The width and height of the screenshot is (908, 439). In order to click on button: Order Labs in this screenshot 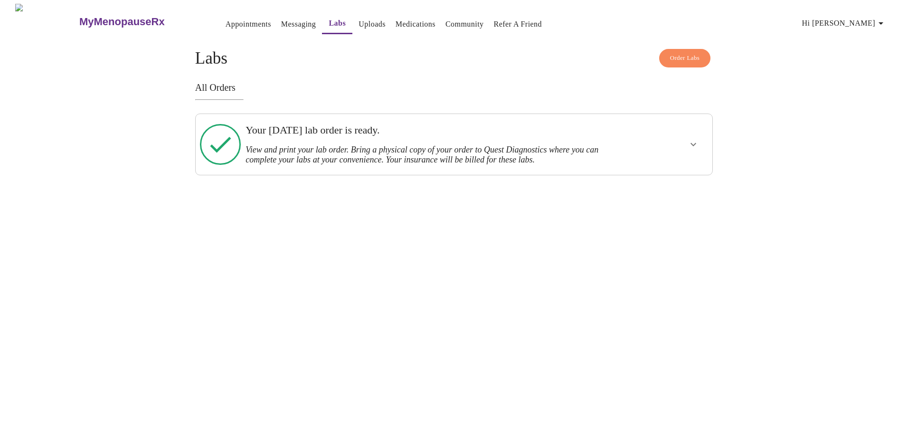, I will do `click(685, 58)`.